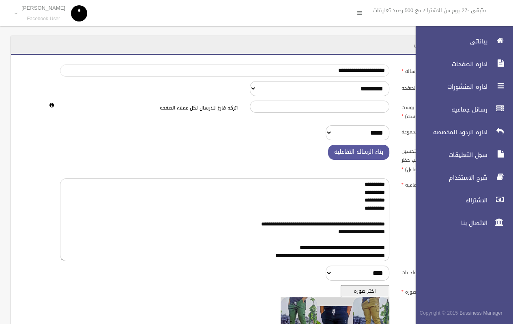  I want to click on label: صوره, so click(433, 291).